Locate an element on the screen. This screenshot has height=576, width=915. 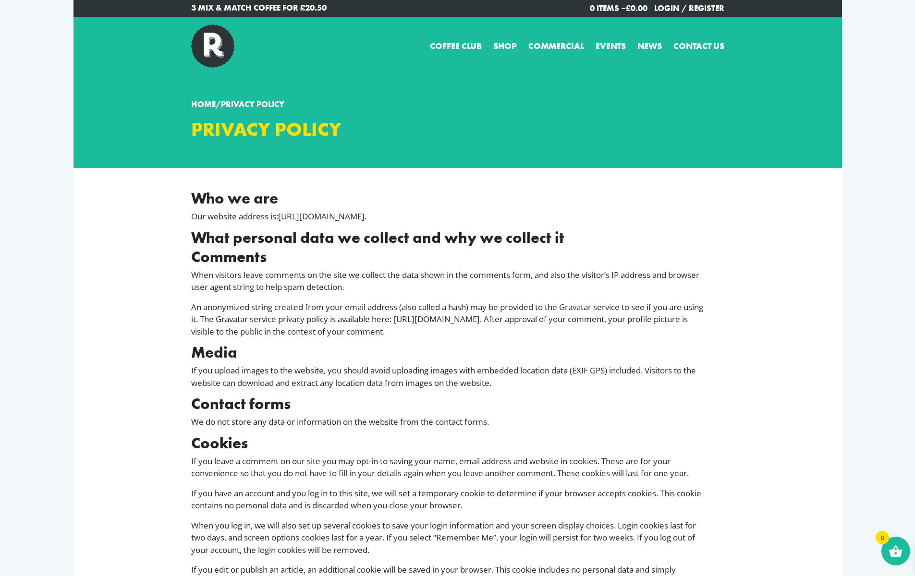
a: Events is located at coordinates (610, 46).